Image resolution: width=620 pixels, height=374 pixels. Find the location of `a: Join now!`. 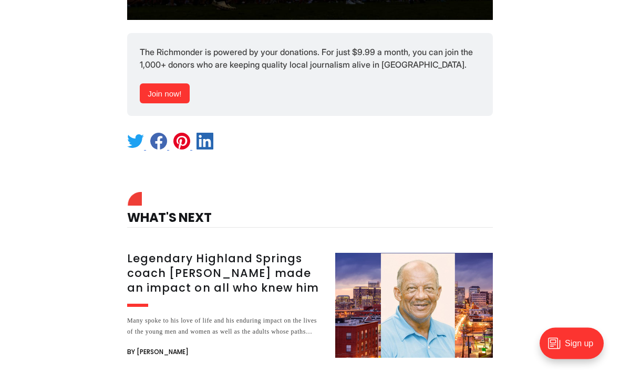

a: Join now! is located at coordinates (164, 94).